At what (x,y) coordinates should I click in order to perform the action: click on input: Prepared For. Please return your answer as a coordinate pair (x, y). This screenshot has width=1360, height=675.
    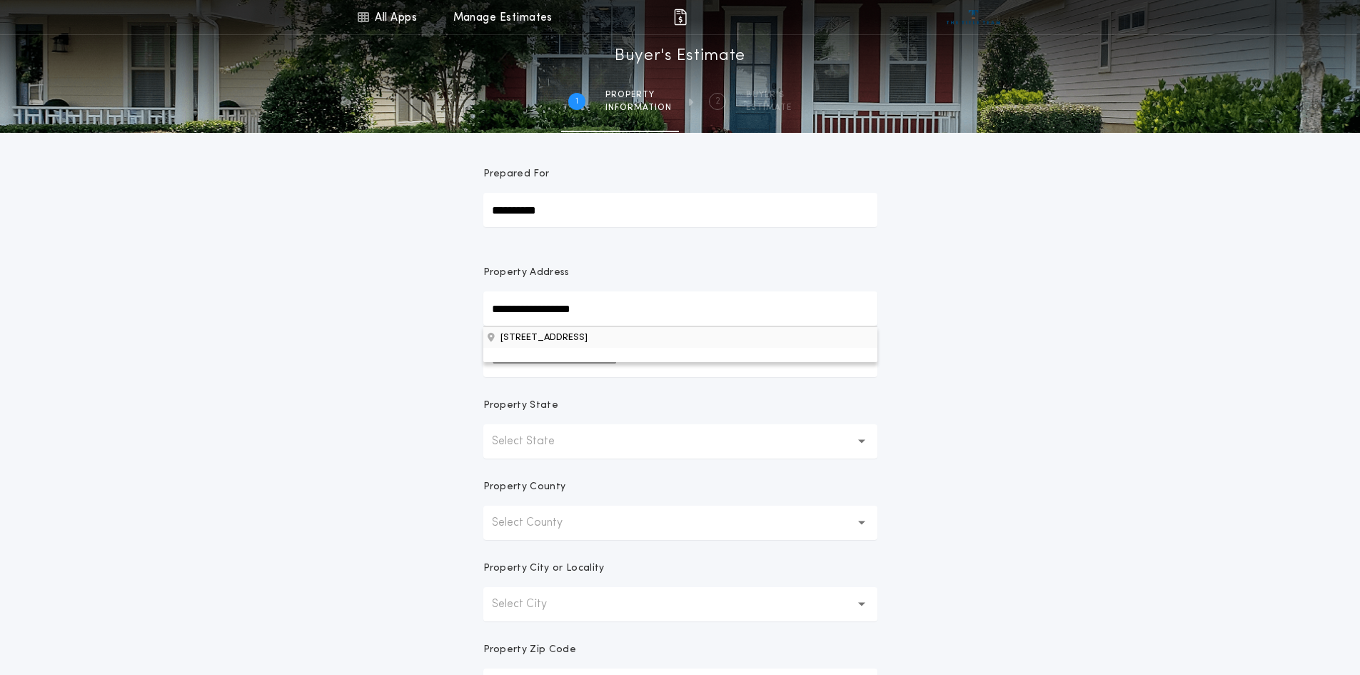
    Looking at the image, I should click on (680, 210).